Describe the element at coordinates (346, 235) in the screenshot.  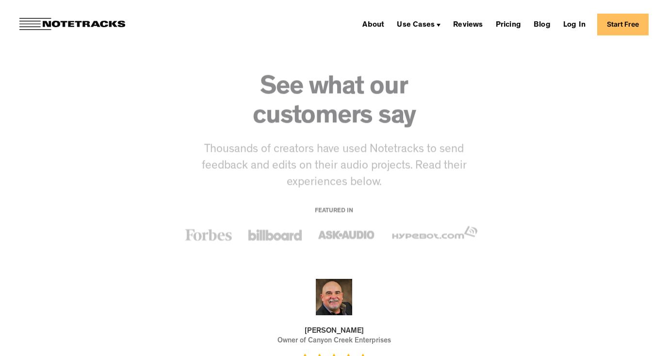
I see `img: Ask Audio logo` at that location.